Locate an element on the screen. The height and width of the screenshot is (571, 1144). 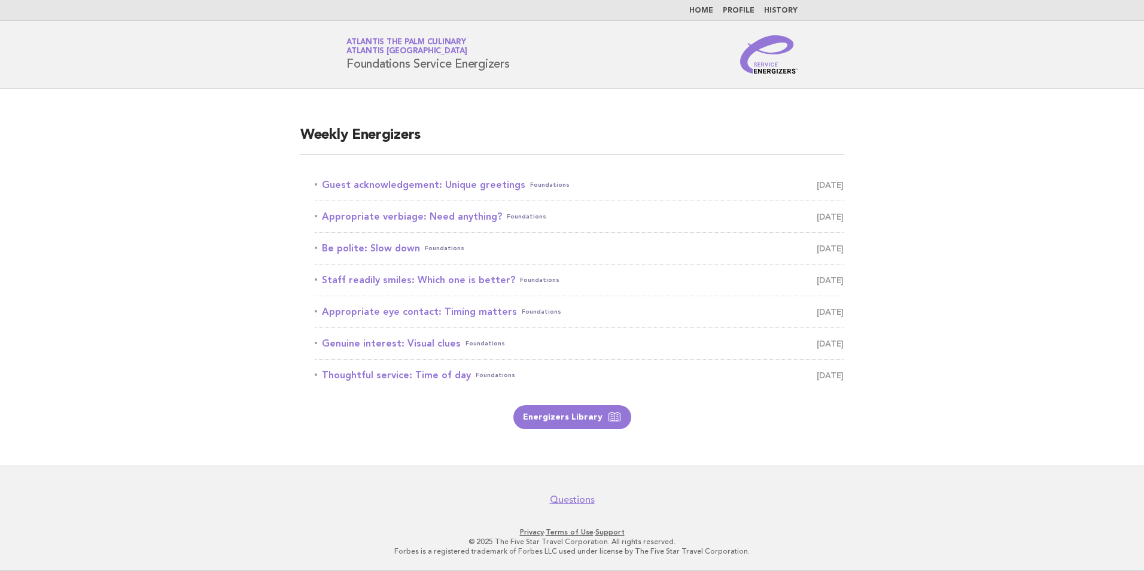
img: Service Energizers is located at coordinates (769, 54).